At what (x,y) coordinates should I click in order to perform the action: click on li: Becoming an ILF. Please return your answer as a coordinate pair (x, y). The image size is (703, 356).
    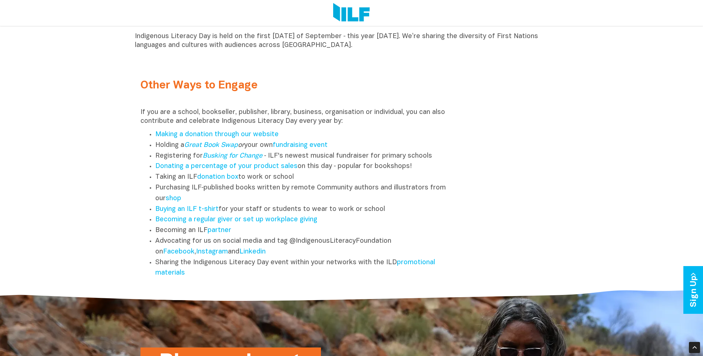
    Looking at the image, I should click on (305, 231).